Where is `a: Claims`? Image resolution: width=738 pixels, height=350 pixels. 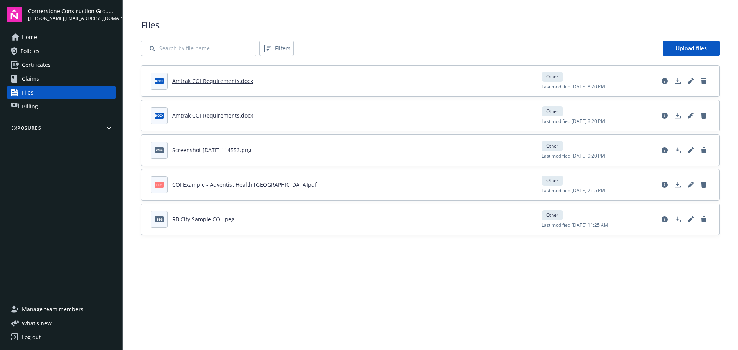
a: Claims is located at coordinates (61, 79).